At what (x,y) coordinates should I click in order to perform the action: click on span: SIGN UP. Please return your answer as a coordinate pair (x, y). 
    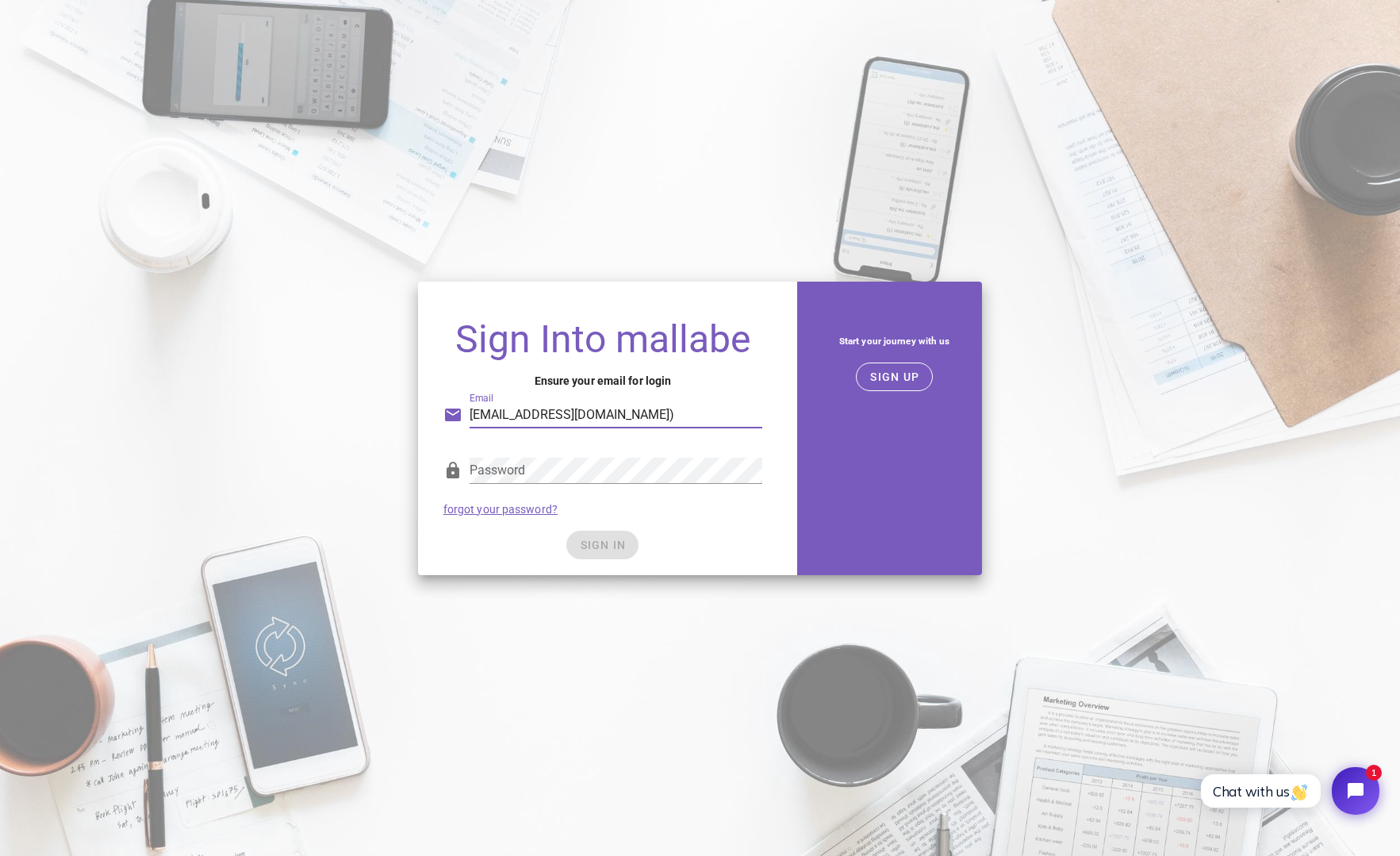
    Looking at the image, I should click on (894, 377).